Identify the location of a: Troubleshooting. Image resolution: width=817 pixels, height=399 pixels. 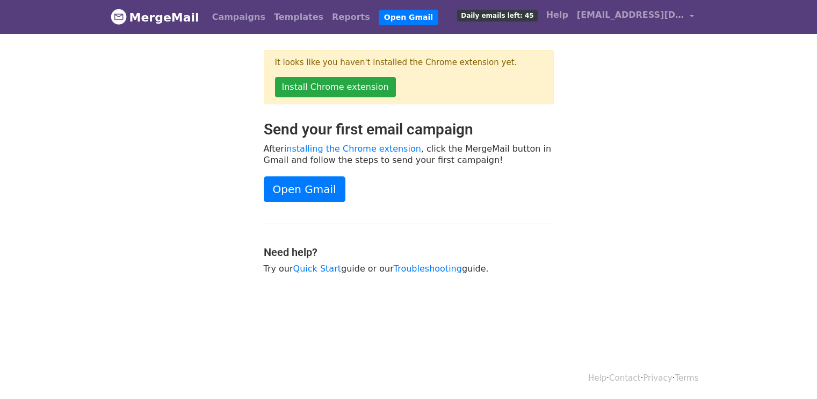
(428, 268).